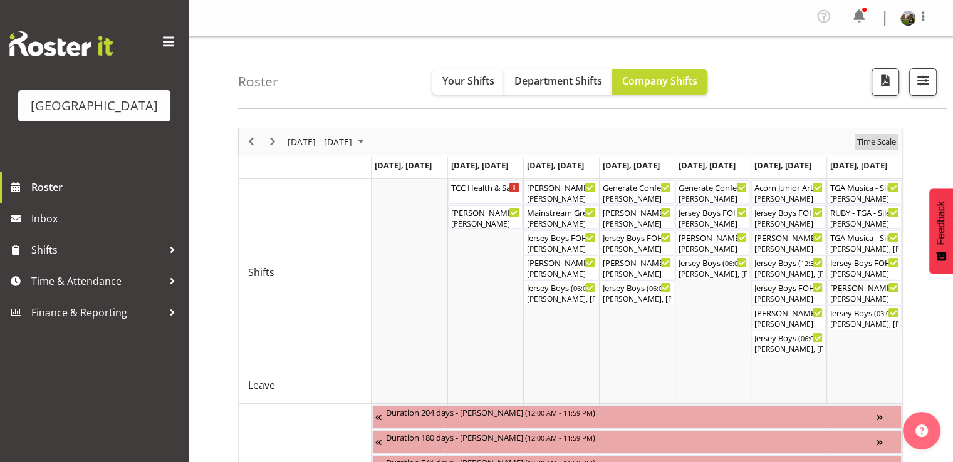 The width and height of the screenshot is (953, 462). I want to click on button: Time Scale, so click(876, 142).